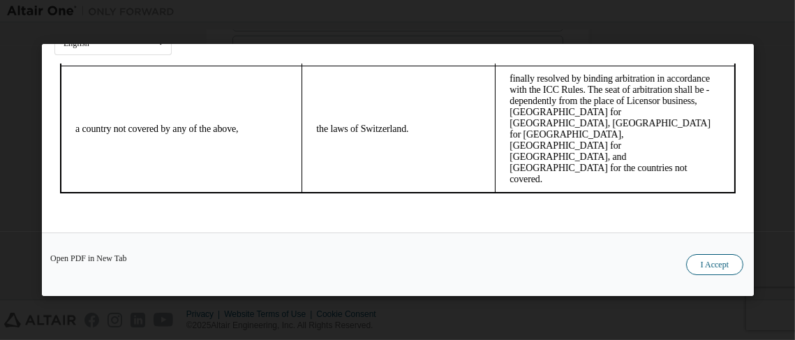  Describe the element at coordinates (76, 44) in the screenshot. I see `div: English` at that location.